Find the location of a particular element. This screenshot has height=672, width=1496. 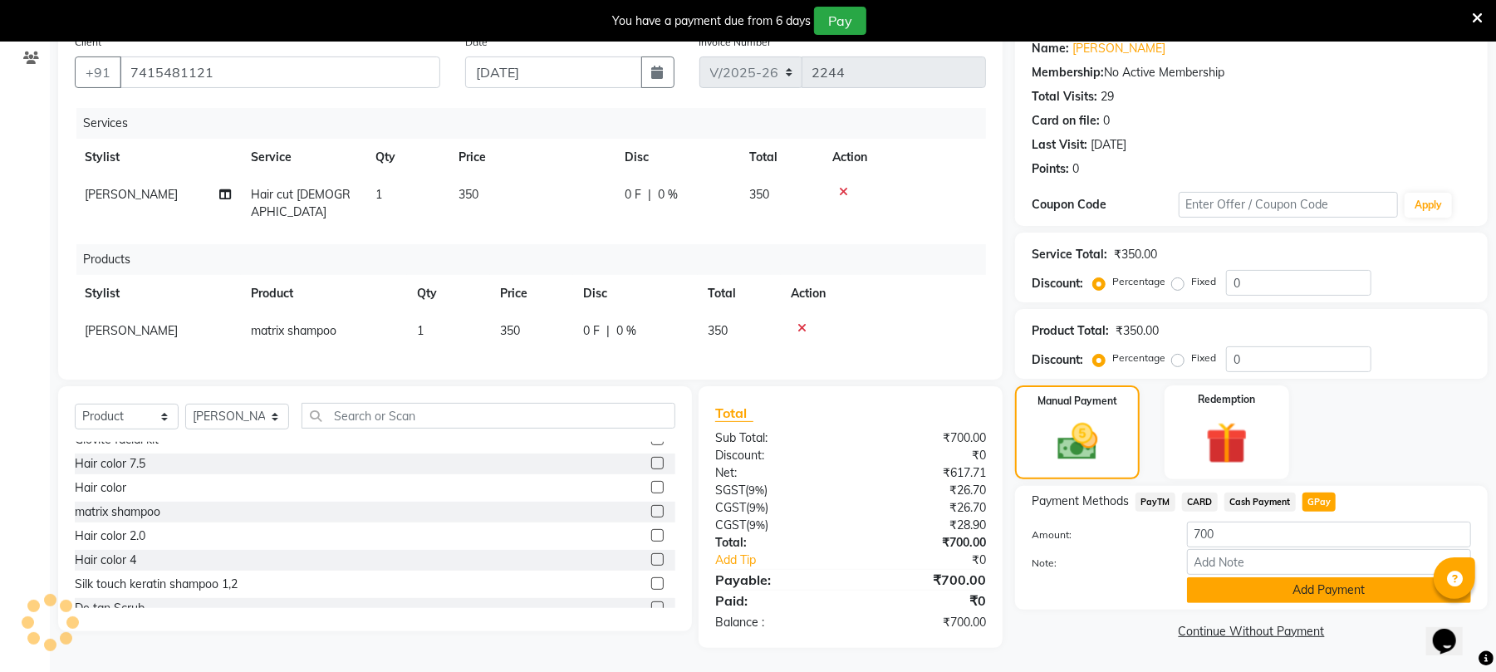

a: Continue Without Payment is located at coordinates (1251, 631).